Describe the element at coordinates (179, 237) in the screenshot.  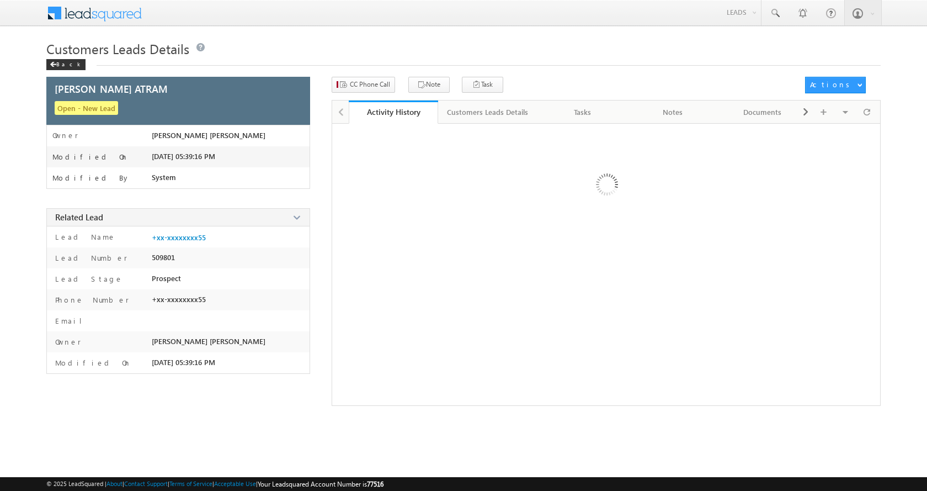
I see `a: +xx-xxxxxxxx55` at that location.